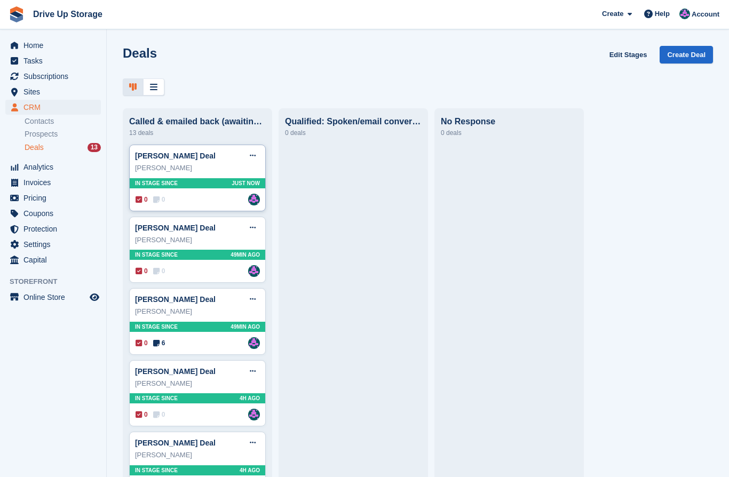 This screenshot has height=477, width=729. What do you see at coordinates (62, 121) in the screenshot?
I see `a: Contacts` at bounding box center [62, 121].